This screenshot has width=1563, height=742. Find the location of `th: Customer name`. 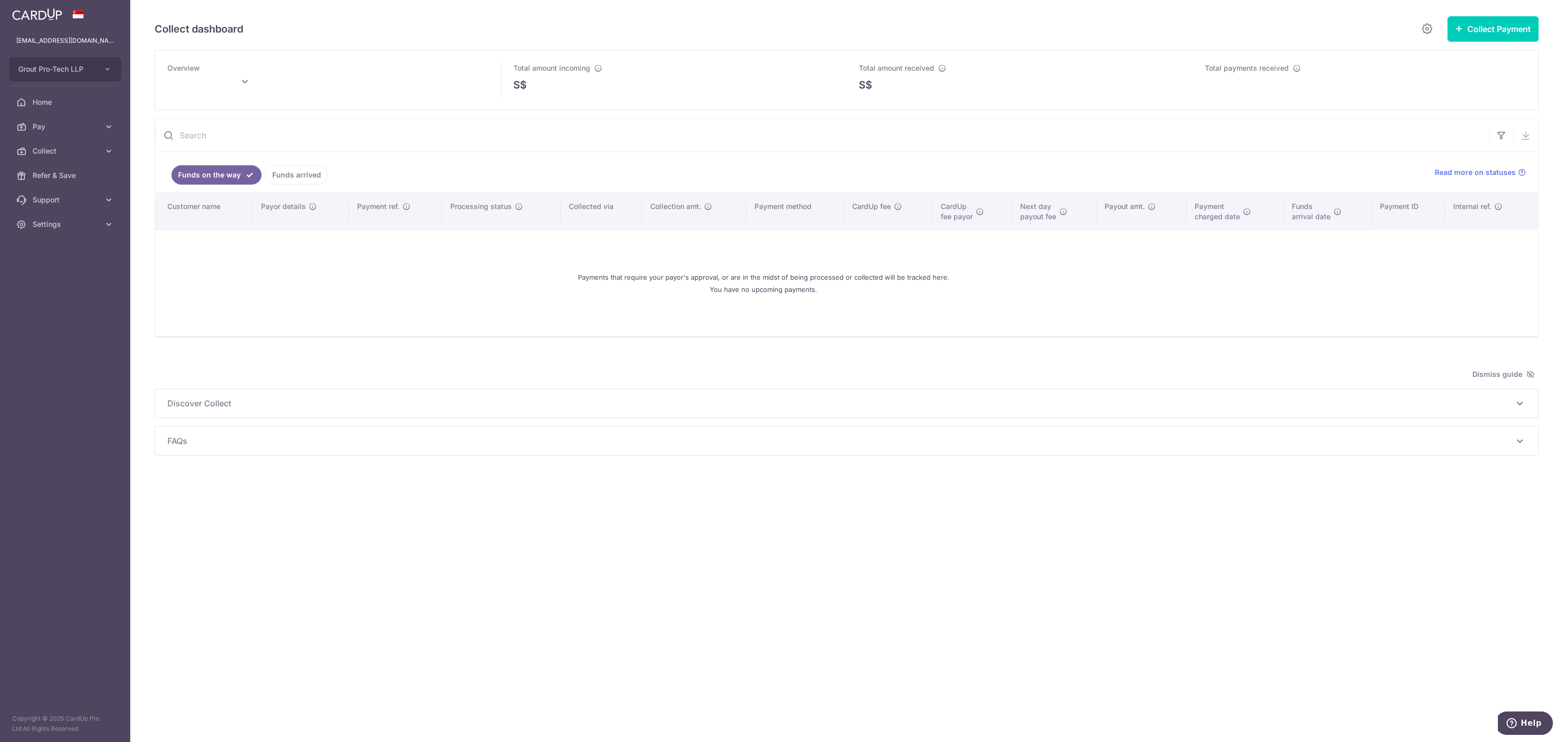

th: Customer name is located at coordinates (204, 212).